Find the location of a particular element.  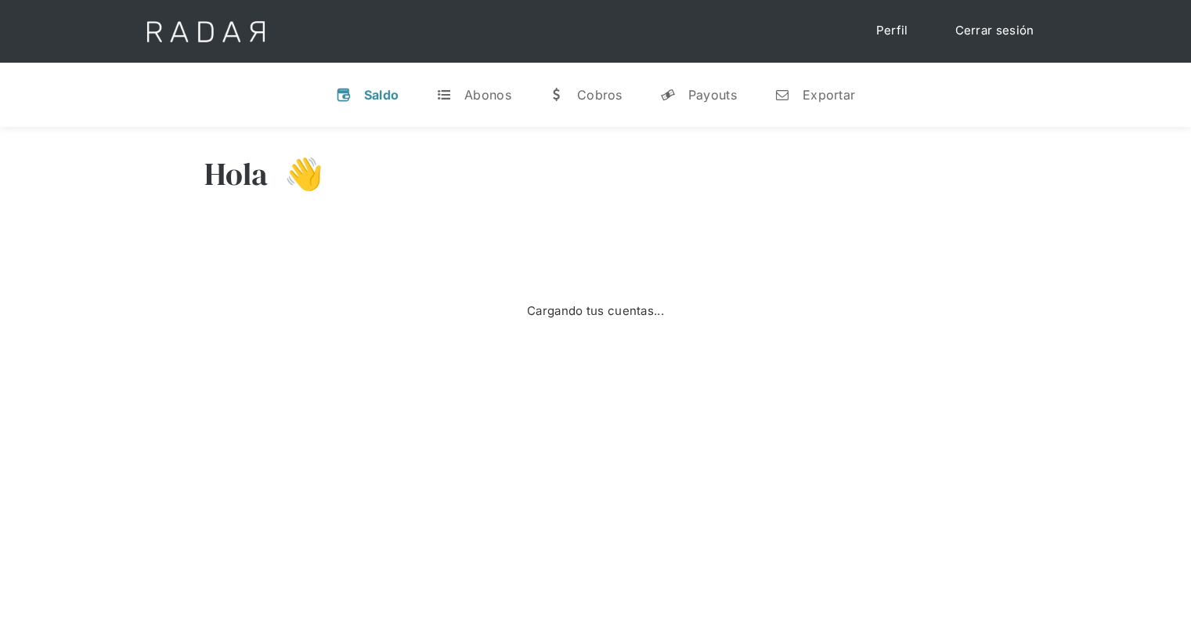

div: y is located at coordinates (668, 95).